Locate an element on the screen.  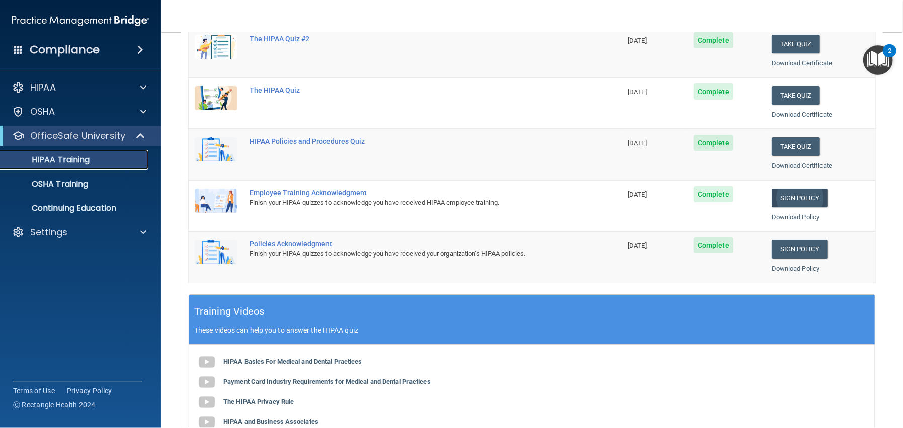
p: These videos can help you to answer the HIPAA quiz is located at coordinates (532, 331).